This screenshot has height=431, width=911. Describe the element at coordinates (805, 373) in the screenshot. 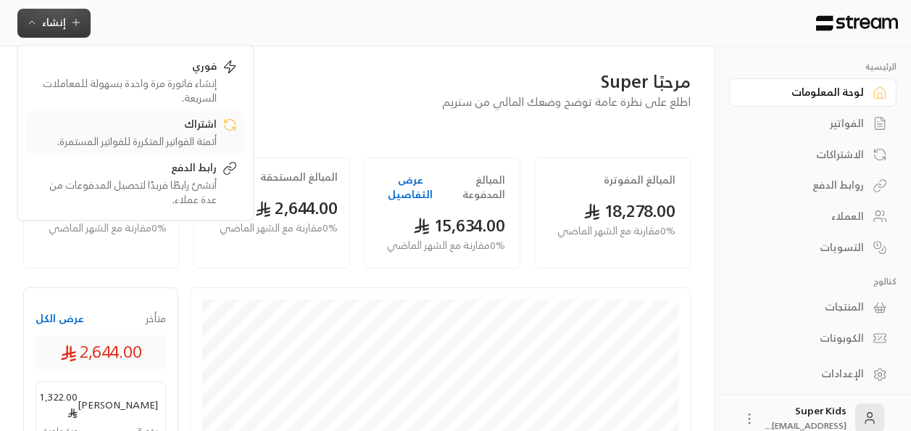

I see `div: الإعدادات` at that location.